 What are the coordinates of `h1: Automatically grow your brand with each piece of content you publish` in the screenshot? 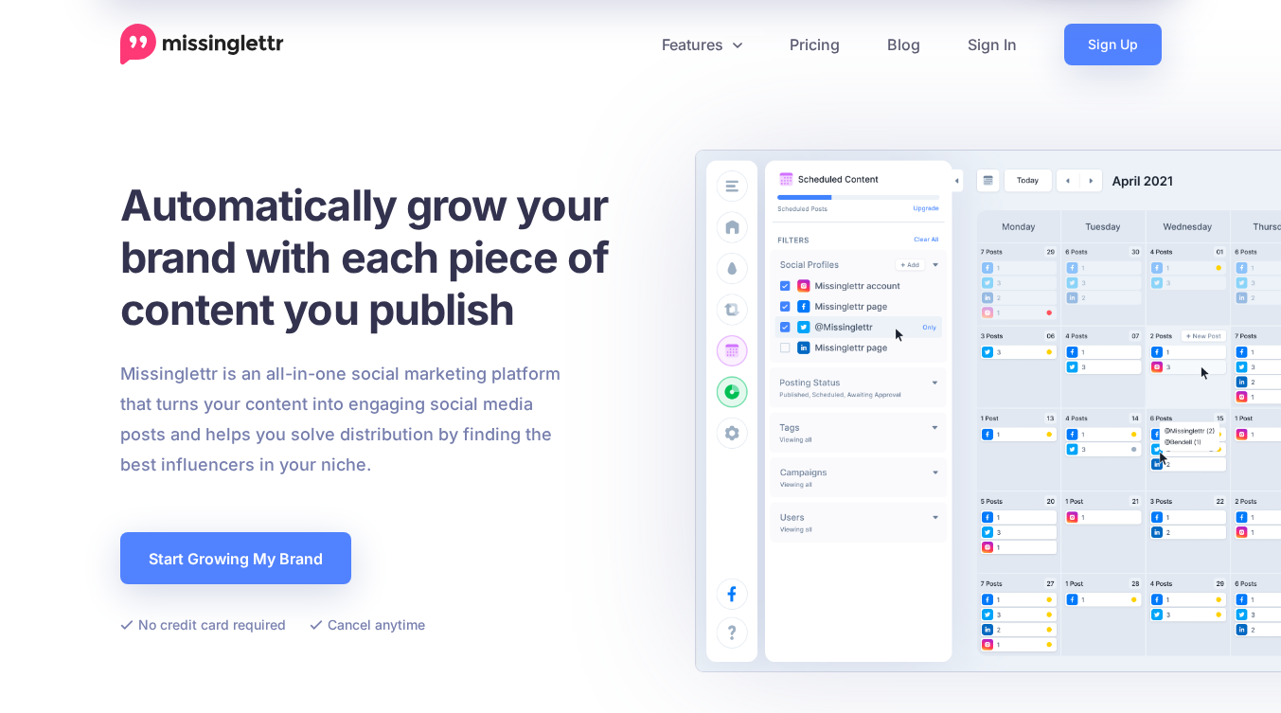 It's located at (387, 257).